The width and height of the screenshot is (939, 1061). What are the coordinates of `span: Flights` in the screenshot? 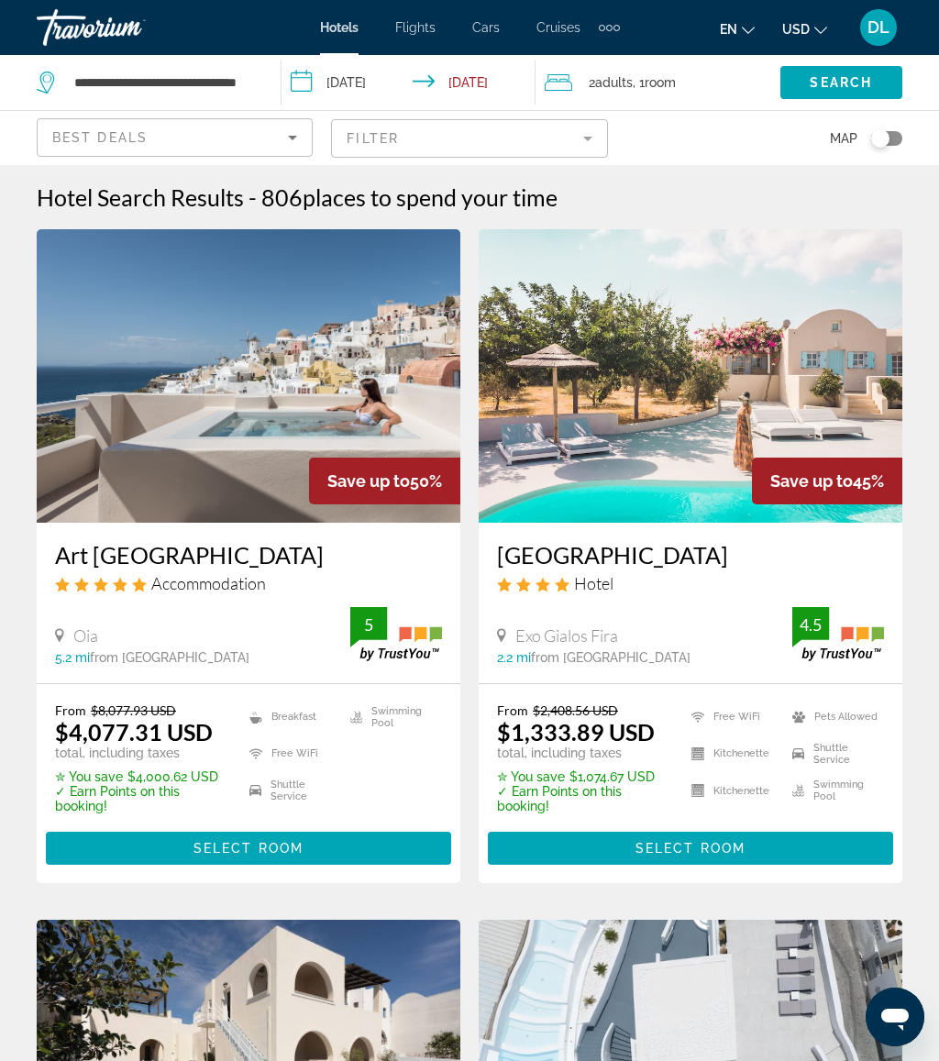 It's located at (415, 28).